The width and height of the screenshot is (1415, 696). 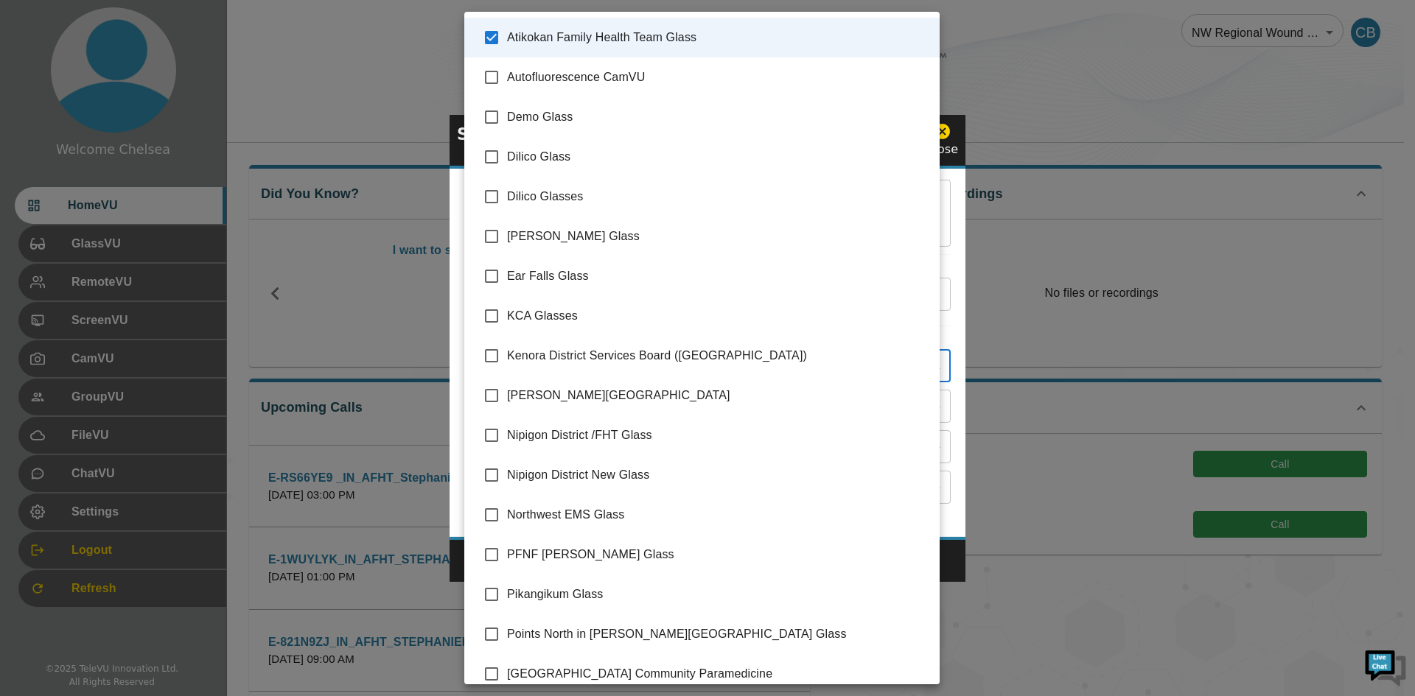 I want to click on span: We're online!, so click(x=144, y=260).